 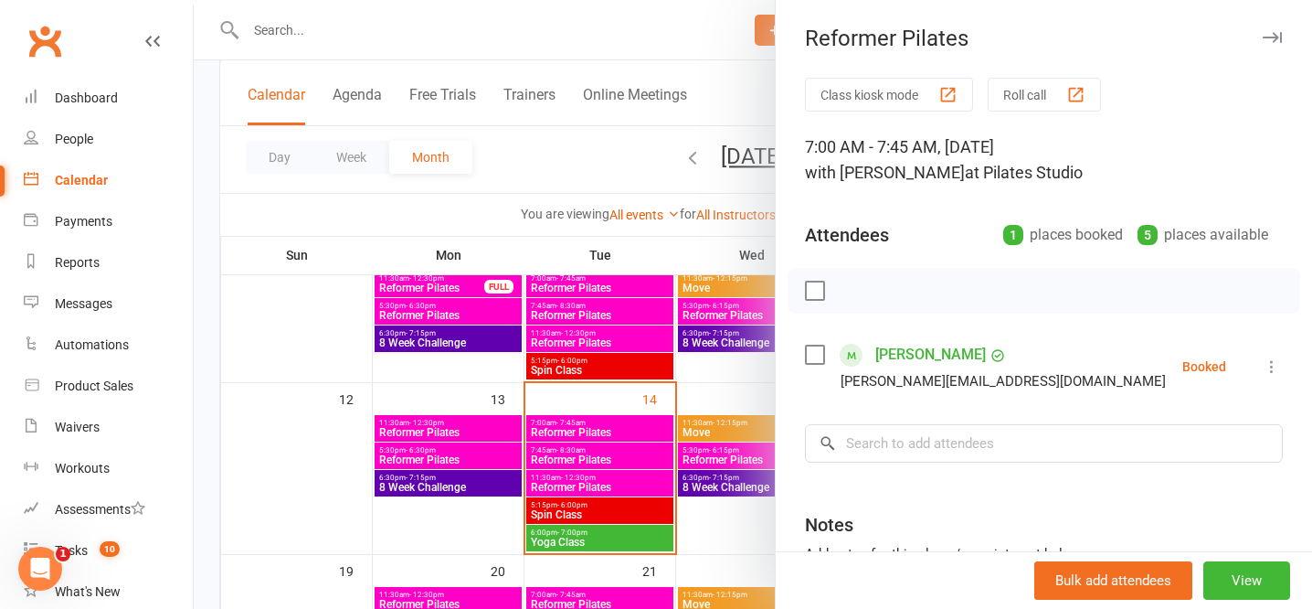 What do you see at coordinates (77, 262) in the screenshot?
I see `div: Reports` at bounding box center [77, 262].